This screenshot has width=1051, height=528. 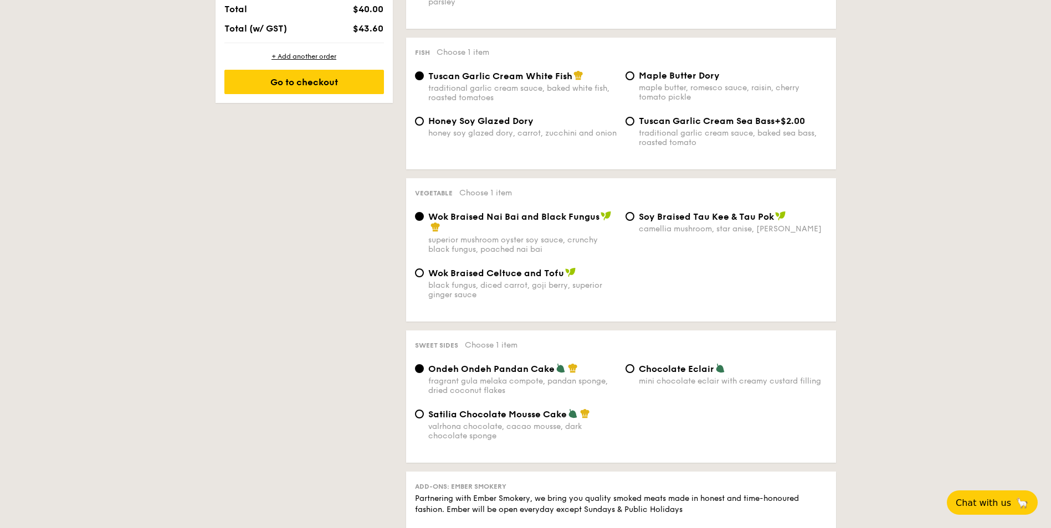 What do you see at coordinates (304, 82) in the screenshot?
I see `div: Go to checkout` at bounding box center [304, 82].